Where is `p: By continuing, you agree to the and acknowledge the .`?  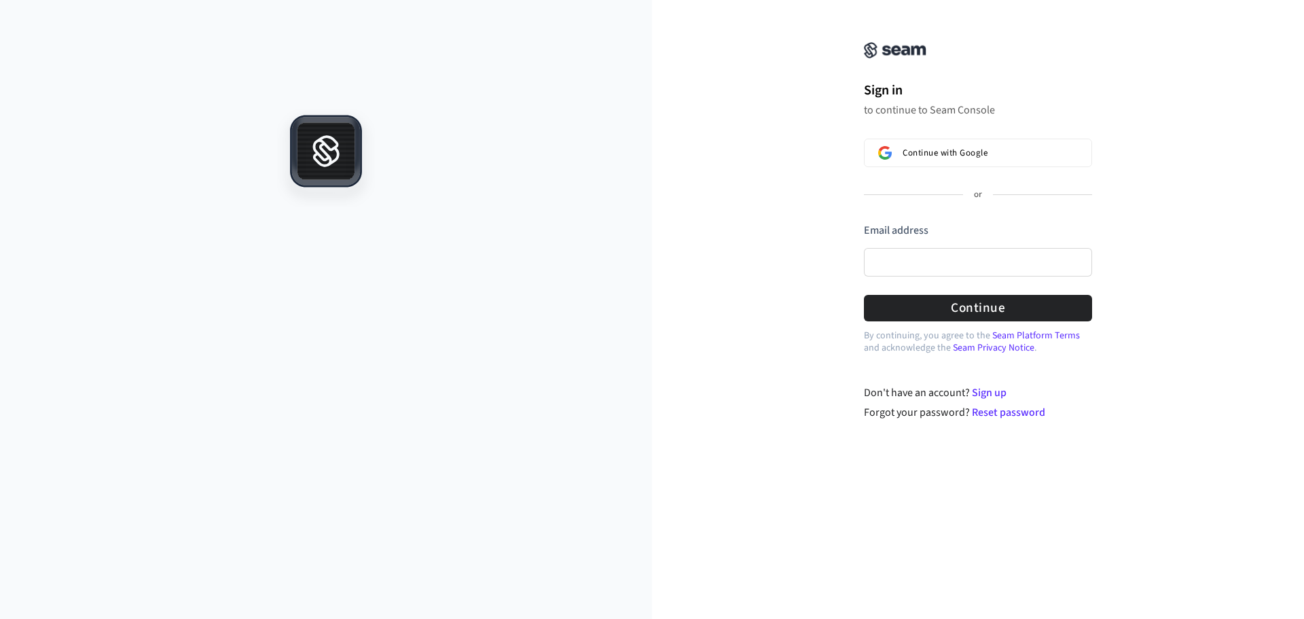
p: By continuing, you agree to the and acknowledge the . is located at coordinates (978, 342).